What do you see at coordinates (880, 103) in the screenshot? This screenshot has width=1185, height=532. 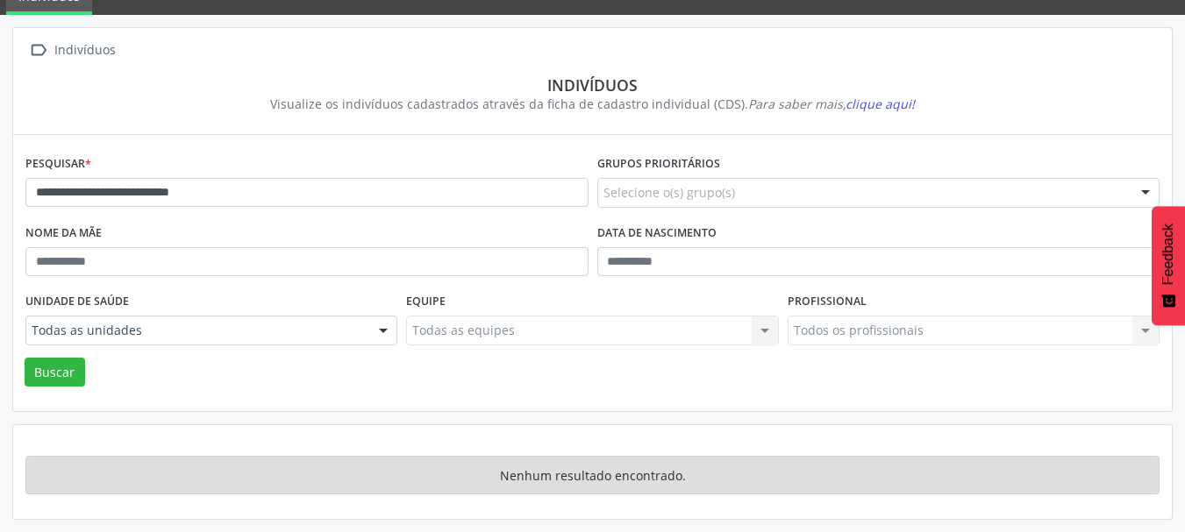 I see `span: clique aqui!` at bounding box center [880, 103].